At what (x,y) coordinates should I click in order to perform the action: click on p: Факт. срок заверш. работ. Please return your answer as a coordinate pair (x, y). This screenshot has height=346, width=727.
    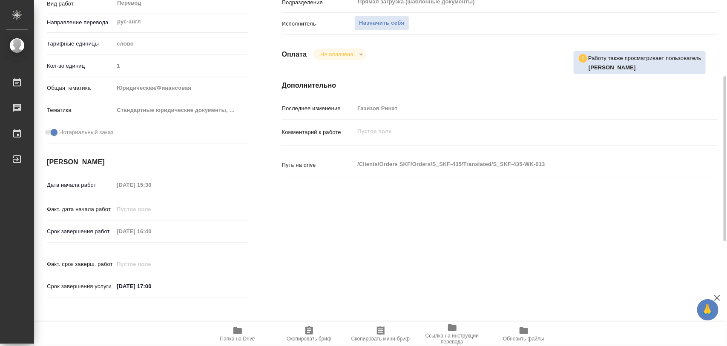
    Looking at the image, I should click on (80, 265).